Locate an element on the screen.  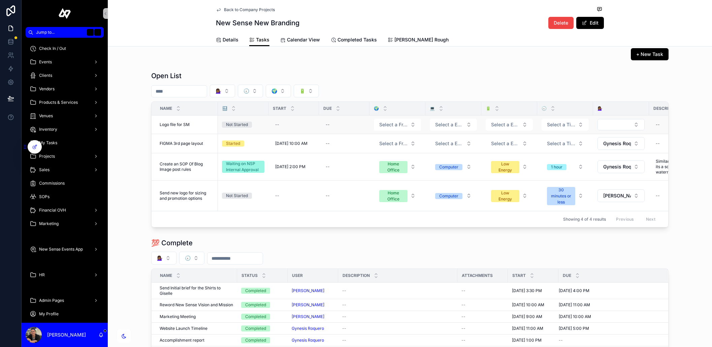
a: SOPs is located at coordinates (65, 197).